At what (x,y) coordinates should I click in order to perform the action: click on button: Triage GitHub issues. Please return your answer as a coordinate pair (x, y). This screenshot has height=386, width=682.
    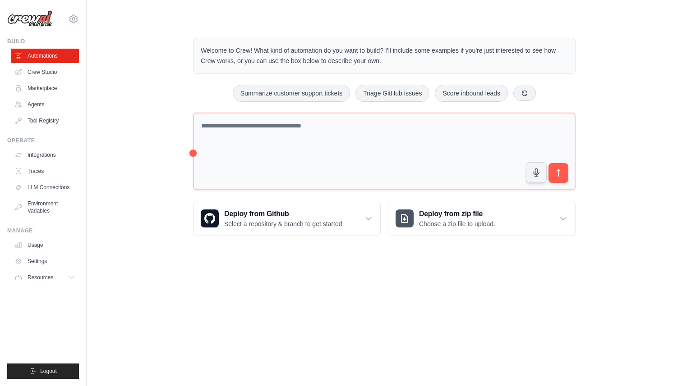
    Looking at the image, I should click on (392, 93).